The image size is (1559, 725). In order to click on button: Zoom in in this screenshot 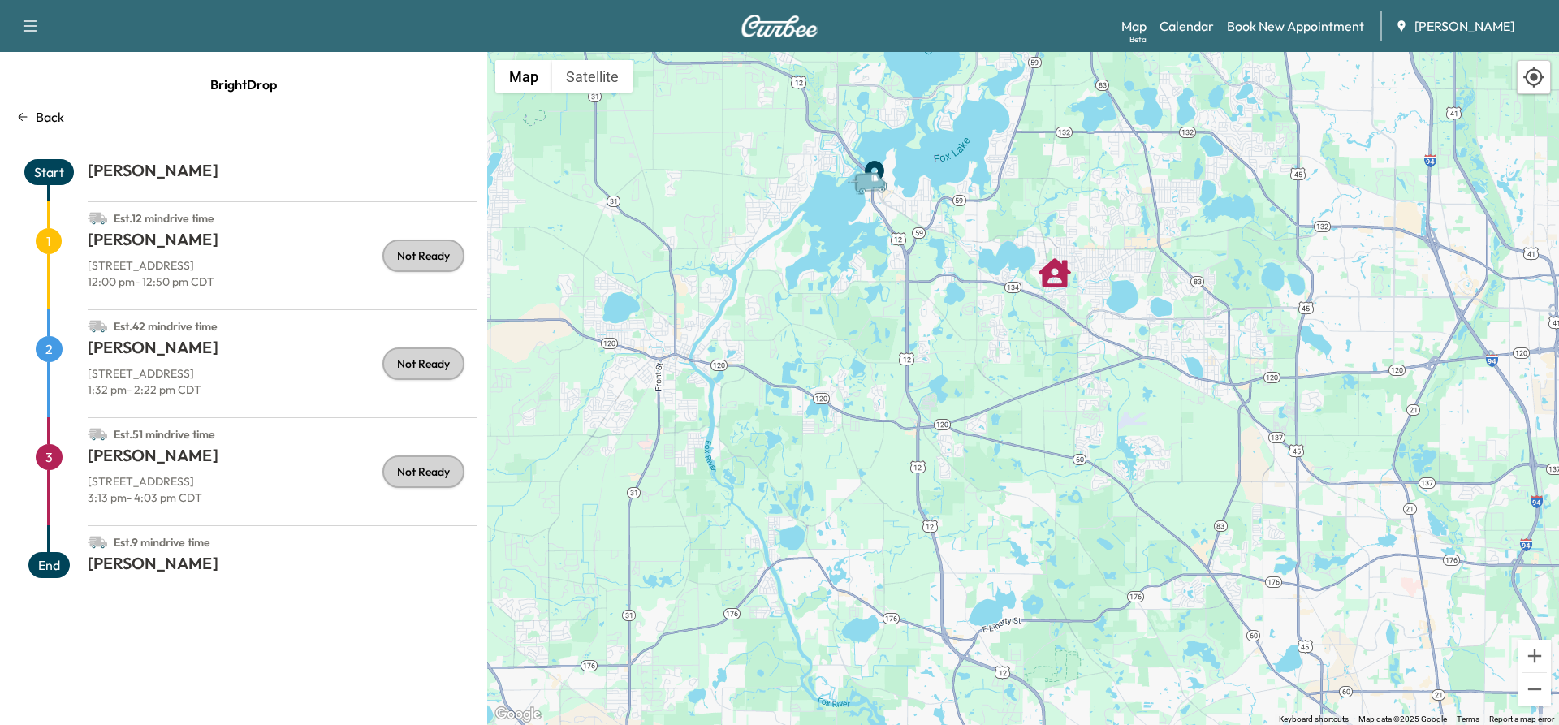, I will do `click(1535, 656)`.